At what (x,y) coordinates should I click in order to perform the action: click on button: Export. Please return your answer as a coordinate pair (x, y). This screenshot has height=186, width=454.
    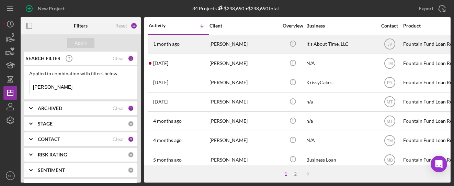
    Looking at the image, I should click on (431, 9).